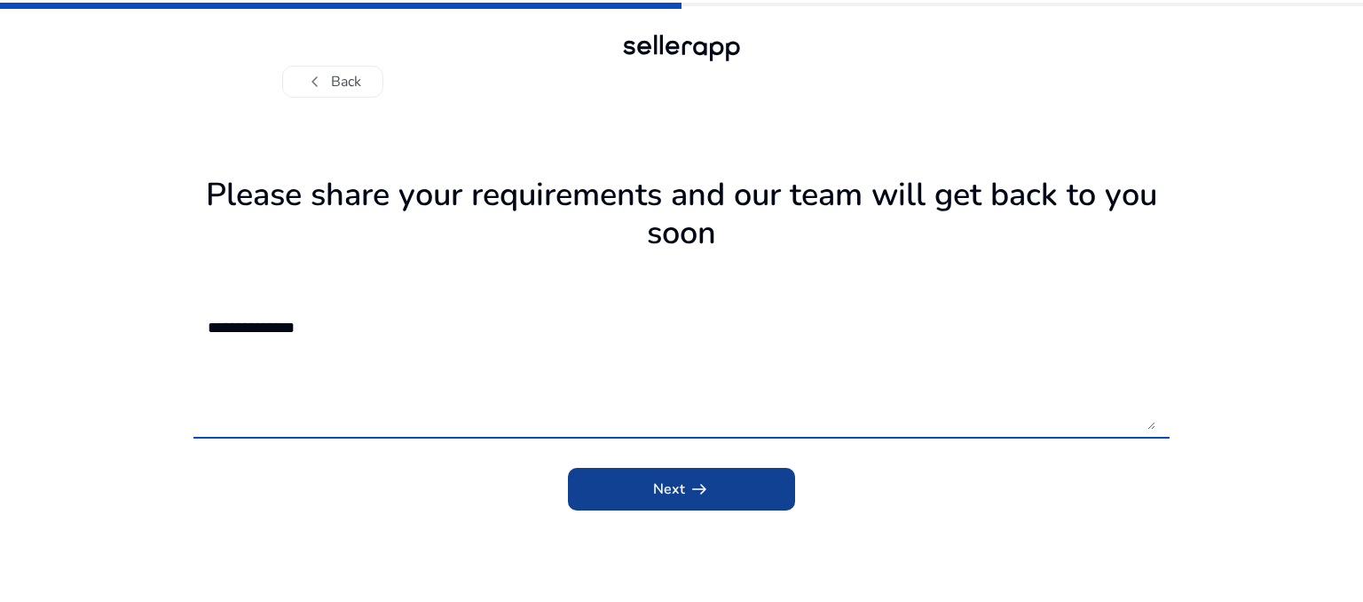 This screenshot has height=602, width=1363. What do you see at coordinates (681, 489) in the screenshot?
I see `span: Next` at bounding box center [681, 489].